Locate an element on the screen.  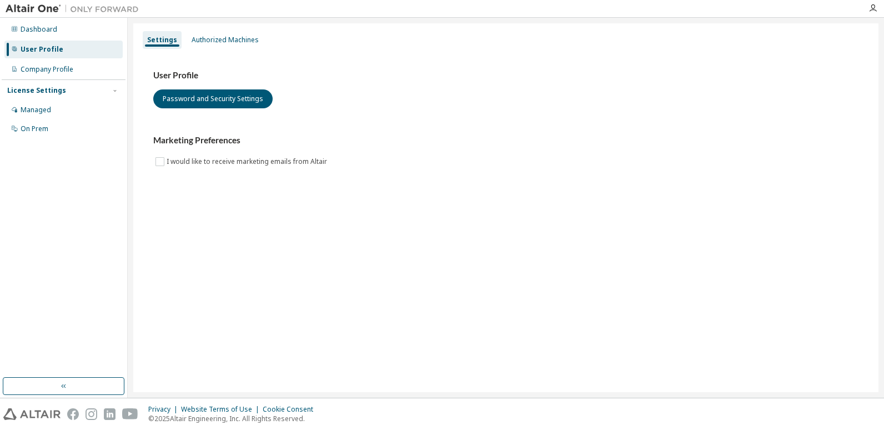
h3: User Profile is located at coordinates (506, 76).